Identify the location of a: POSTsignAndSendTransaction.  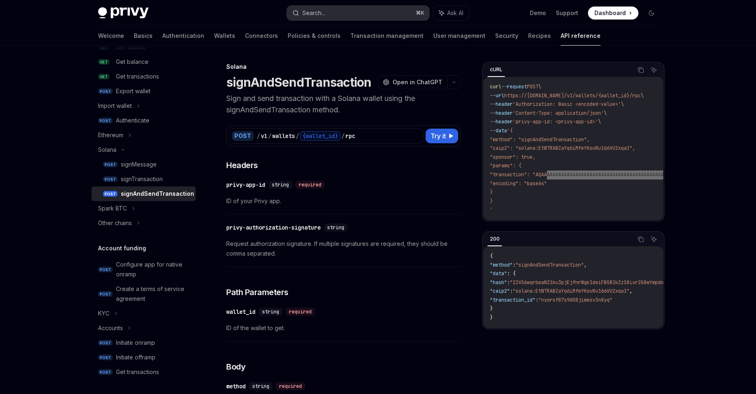
(144, 194).